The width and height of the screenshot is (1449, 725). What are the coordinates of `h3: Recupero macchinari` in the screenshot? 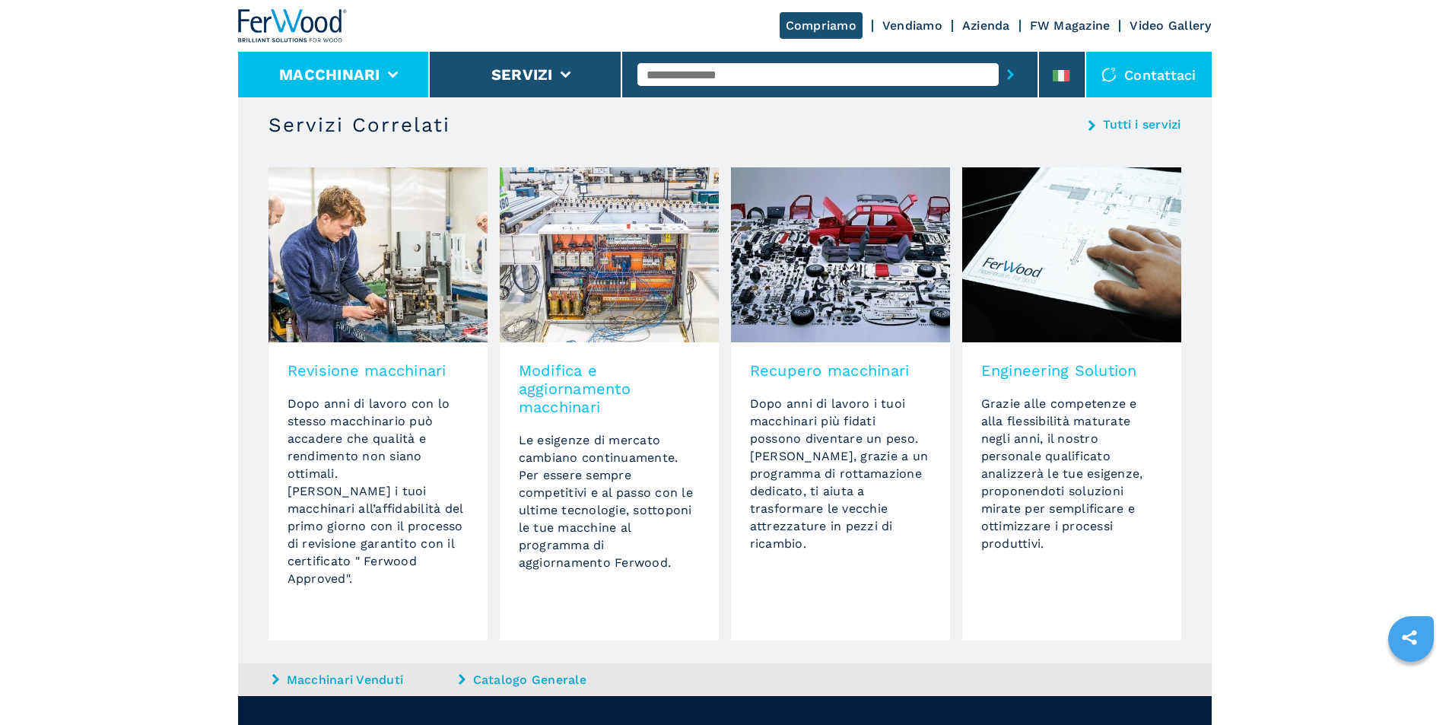 It's located at (841, 371).